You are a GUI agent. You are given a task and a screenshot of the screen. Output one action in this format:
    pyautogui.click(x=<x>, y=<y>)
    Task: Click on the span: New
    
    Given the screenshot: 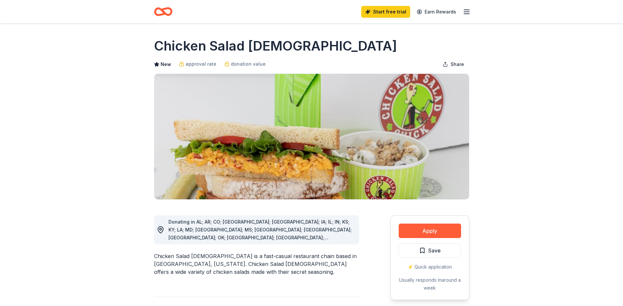 What is the action you would take?
    pyautogui.click(x=166, y=64)
    